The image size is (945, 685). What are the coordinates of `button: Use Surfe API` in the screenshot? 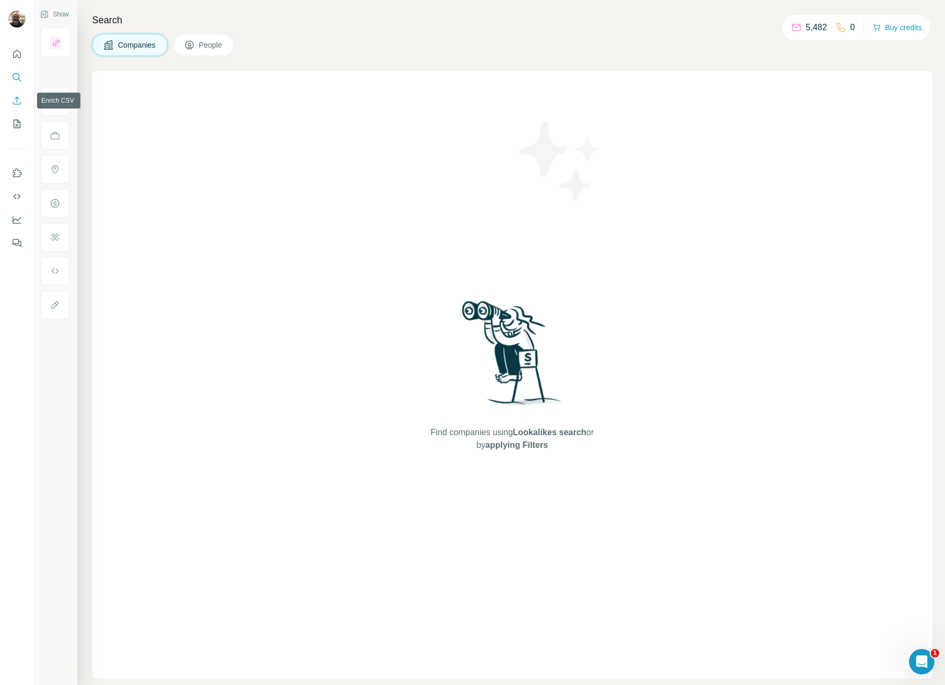 It's located at (17, 196).